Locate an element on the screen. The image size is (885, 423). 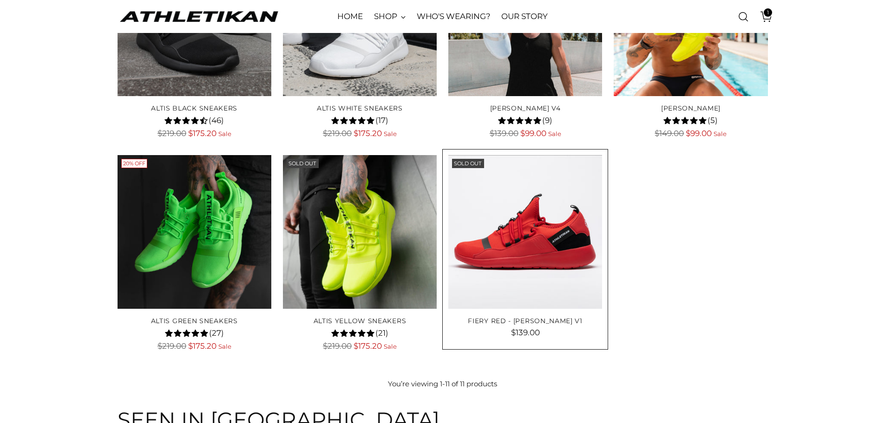
div: 4.4 rating (46 votes) is located at coordinates (194, 120).